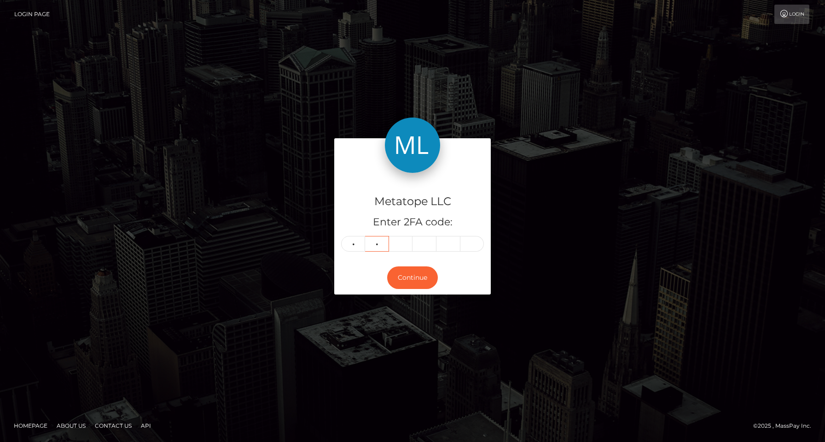  What do you see at coordinates (113, 425) in the screenshot?
I see `a: Contact Us` at bounding box center [113, 425].